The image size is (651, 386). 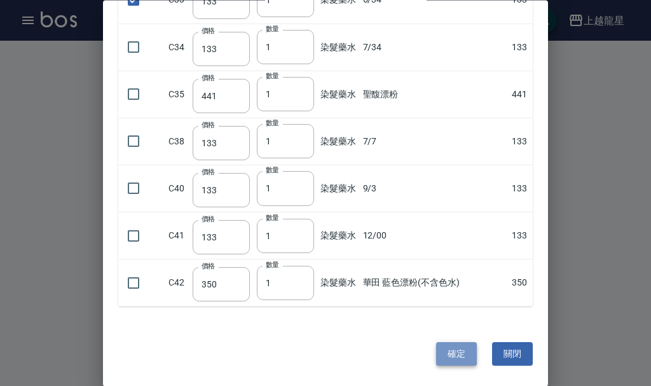 I want to click on button: 關閉, so click(x=512, y=354).